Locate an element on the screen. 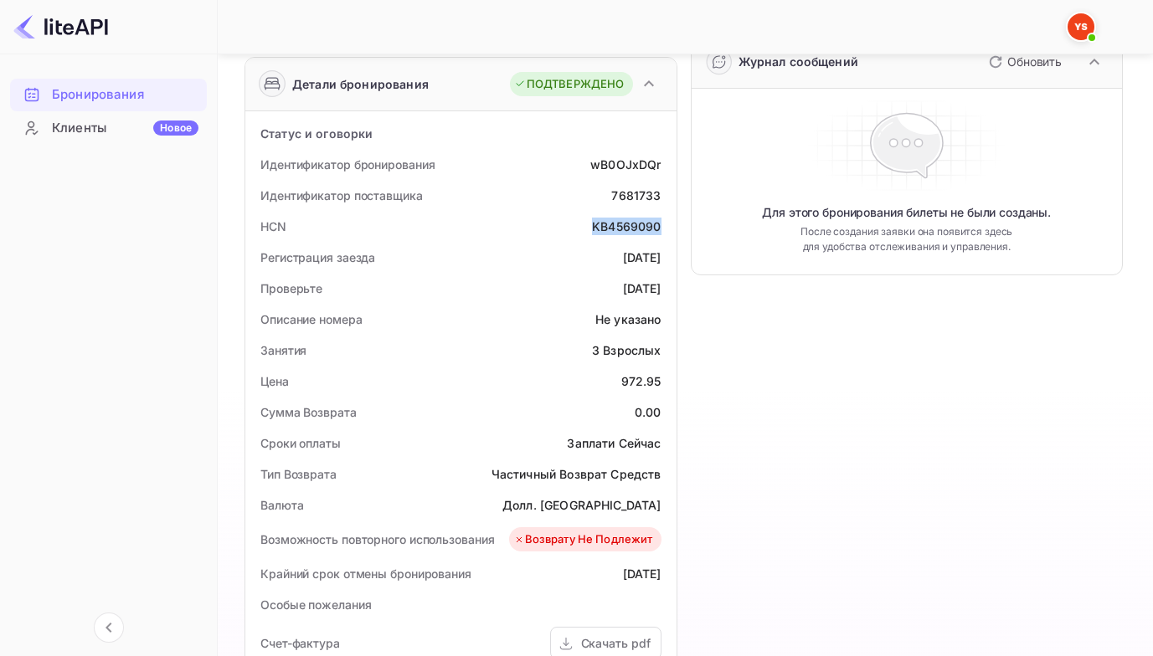  ya-tr-span: wB0OJxDQr is located at coordinates (625, 164).